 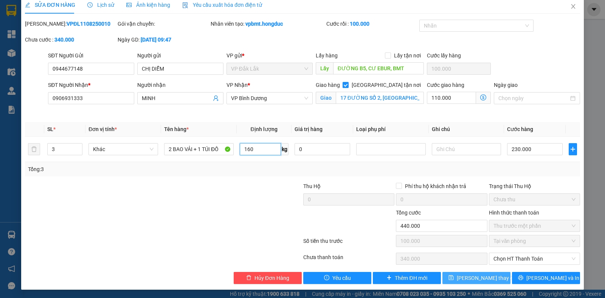 I want to click on span: Chọn HT Thanh Toán, so click(x=534, y=259).